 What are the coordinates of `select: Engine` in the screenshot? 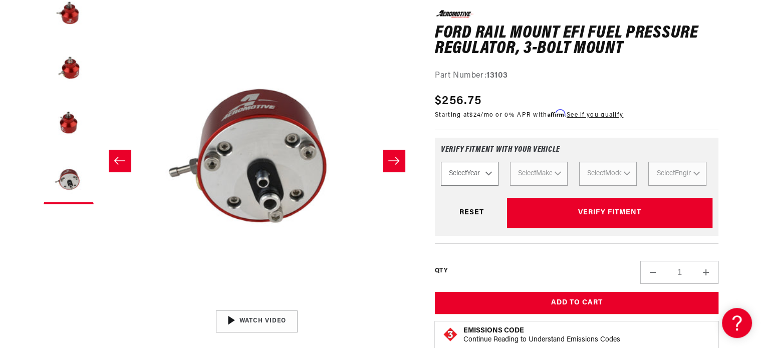 It's located at (677, 174).